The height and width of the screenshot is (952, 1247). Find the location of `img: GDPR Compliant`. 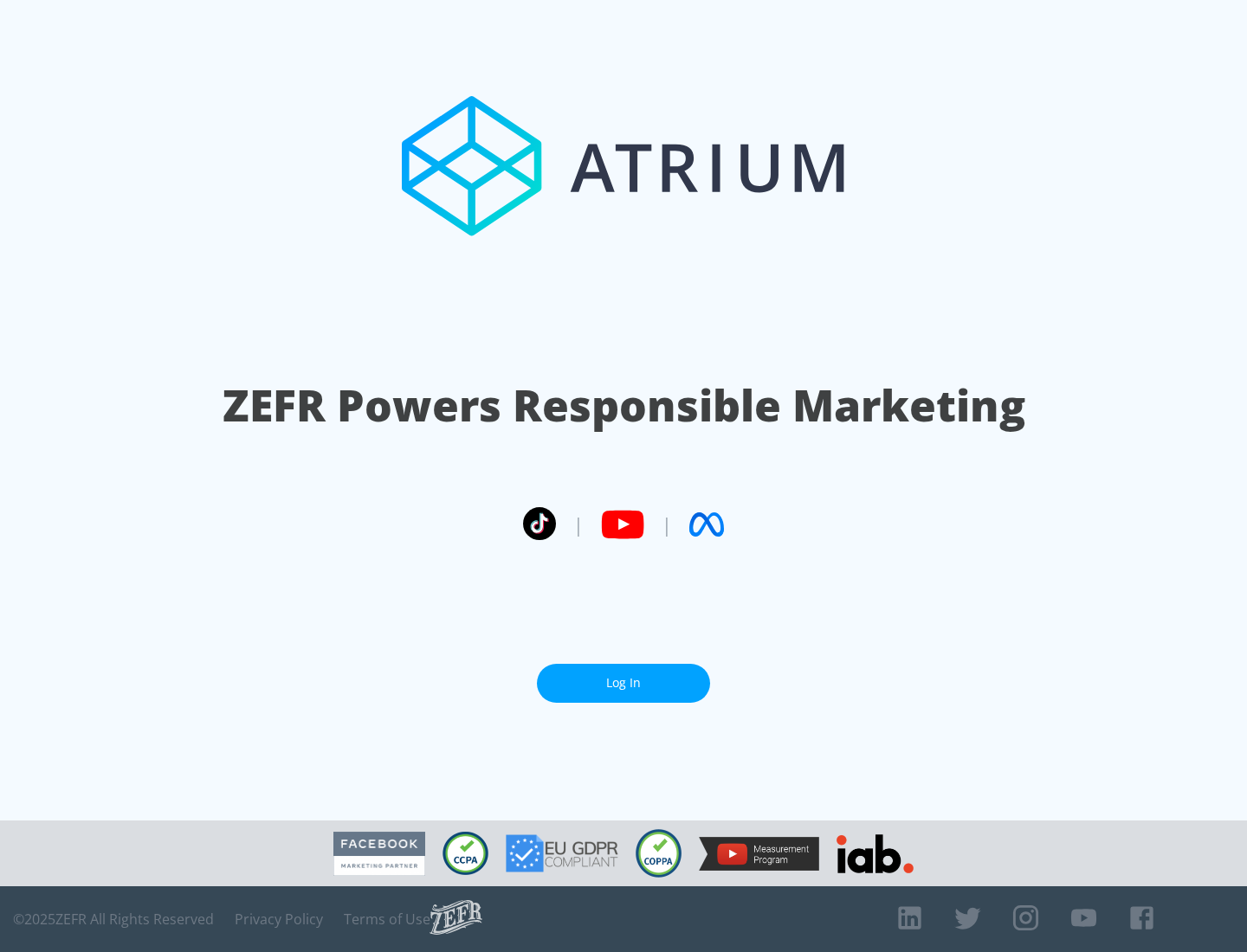

img: GDPR Compliant is located at coordinates (562, 853).